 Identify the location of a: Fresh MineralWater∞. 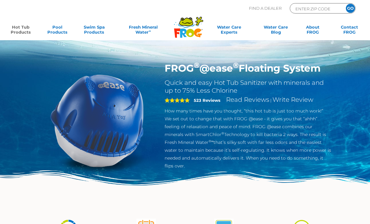
(143, 31).